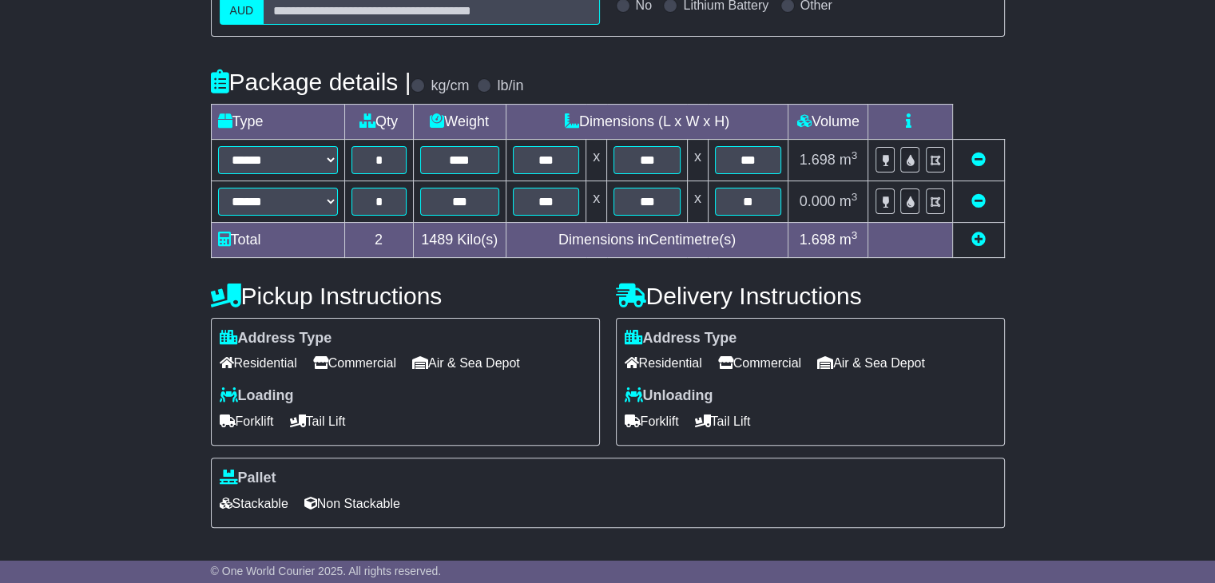 The height and width of the screenshot is (583, 1215). What do you see at coordinates (817, 201) in the screenshot?
I see `span: 0.000` at bounding box center [817, 201].